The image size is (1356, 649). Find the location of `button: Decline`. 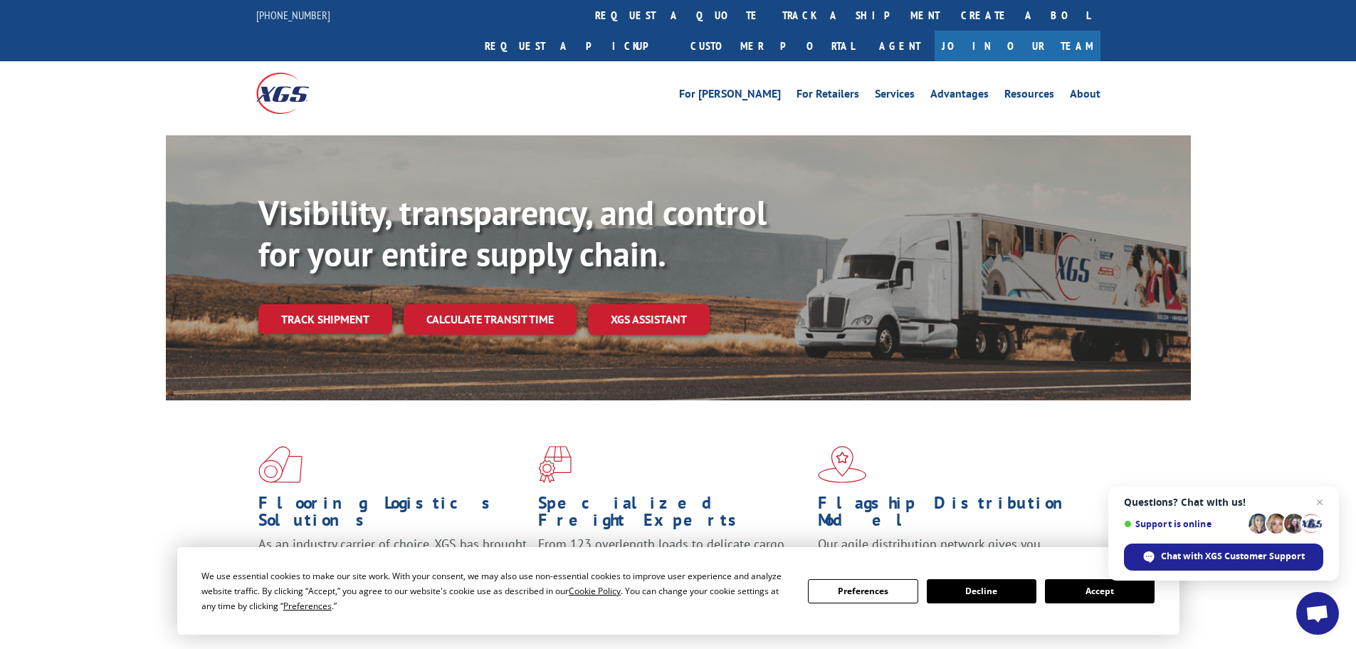

button: Decline is located at coordinates (982, 591).